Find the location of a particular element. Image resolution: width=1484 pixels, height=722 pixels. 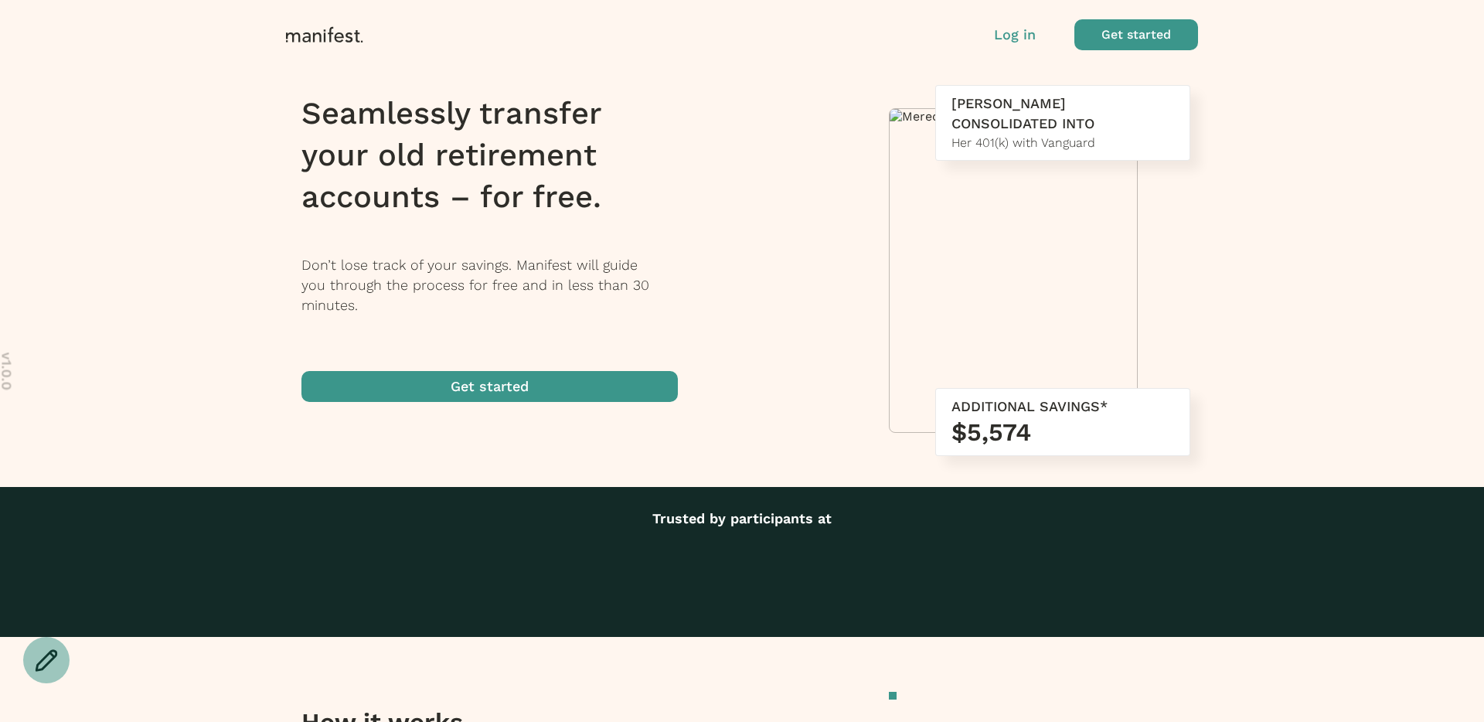

img: Meredith is located at coordinates (1013, 116).